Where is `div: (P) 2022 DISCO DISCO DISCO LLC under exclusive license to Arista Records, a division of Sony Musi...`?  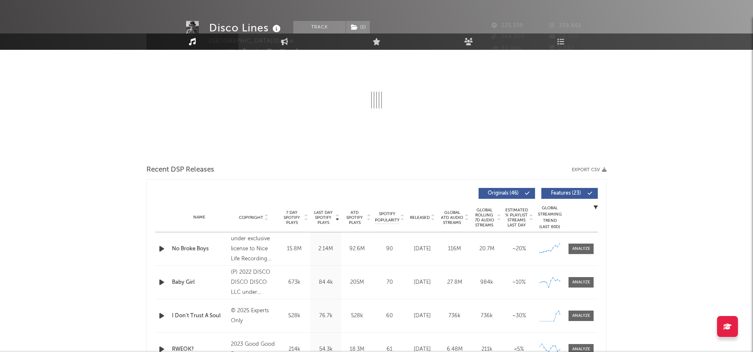 div: (P) 2022 DISCO DISCO DISCO LLC under exclusive license to Arista Records, a division of Sony Musi... is located at coordinates (254, 282).